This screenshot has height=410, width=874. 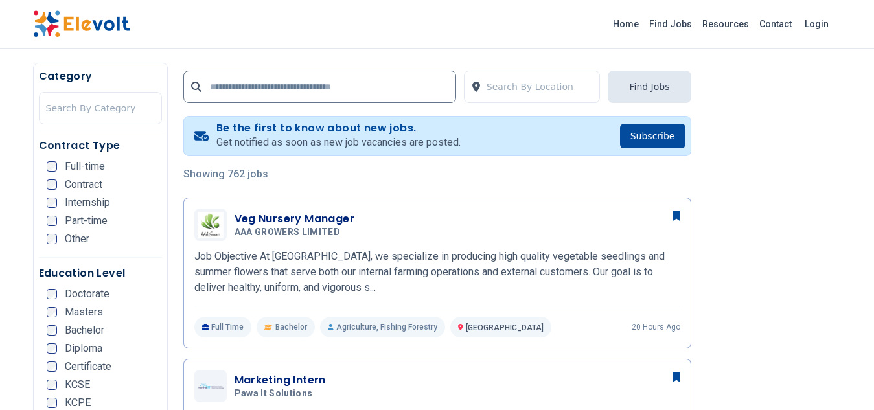 What do you see at coordinates (100, 146) in the screenshot?
I see `h5: Contract Type` at bounding box center [100, 146].